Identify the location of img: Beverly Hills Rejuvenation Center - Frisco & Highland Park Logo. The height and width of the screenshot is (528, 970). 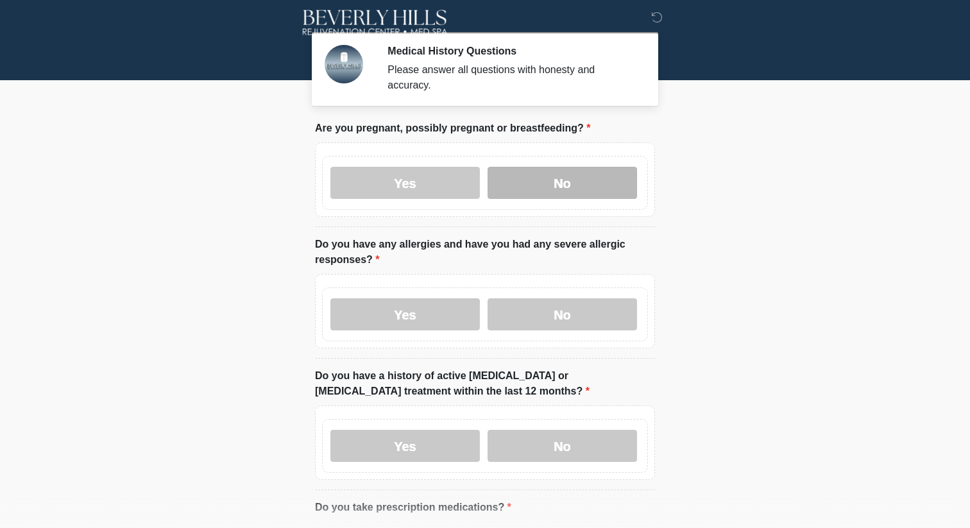
(375, 22).